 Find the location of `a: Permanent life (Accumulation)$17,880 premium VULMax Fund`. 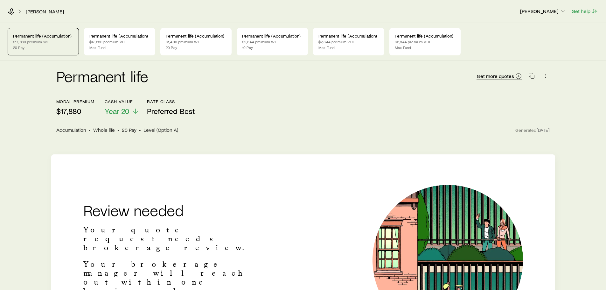

a: Permanent life (Accumulation)$17,880 premium VULMax Fund is located at coordinates (120, 42).